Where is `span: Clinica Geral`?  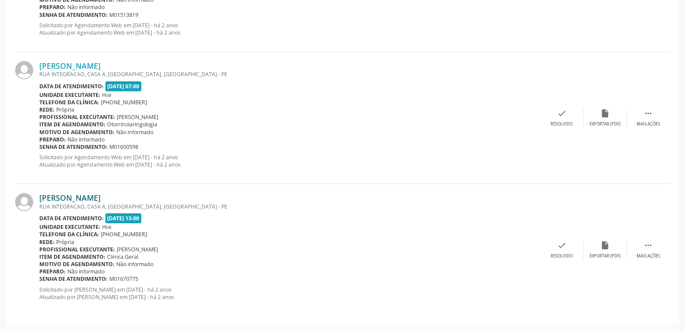
span: Clinica Geral is located at coordinates (123, 256).